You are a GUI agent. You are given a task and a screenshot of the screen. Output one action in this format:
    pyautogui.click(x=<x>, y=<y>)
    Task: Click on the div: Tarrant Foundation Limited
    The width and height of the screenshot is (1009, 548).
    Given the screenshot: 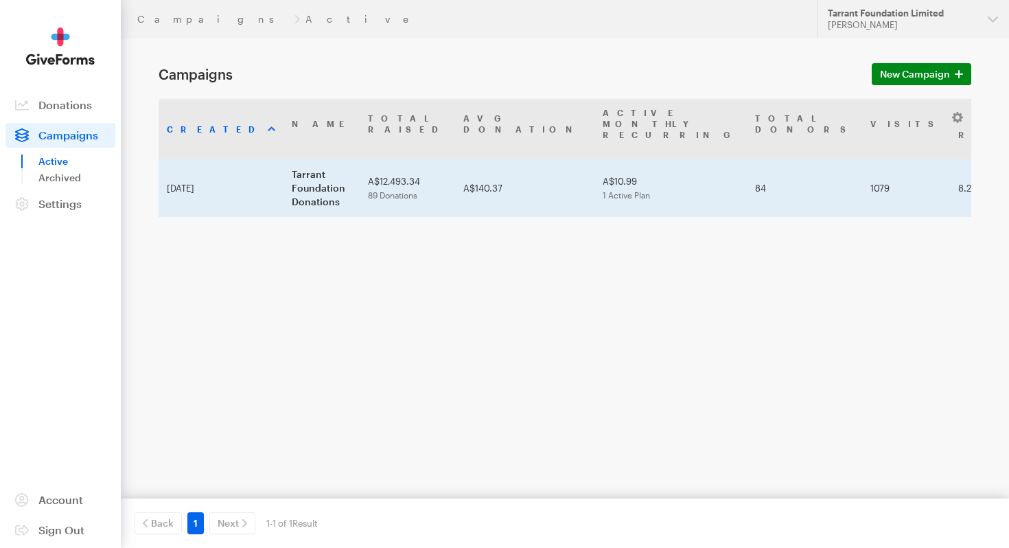 What is the action you would take?
    pyautogui.click(x=902, y=13)
    